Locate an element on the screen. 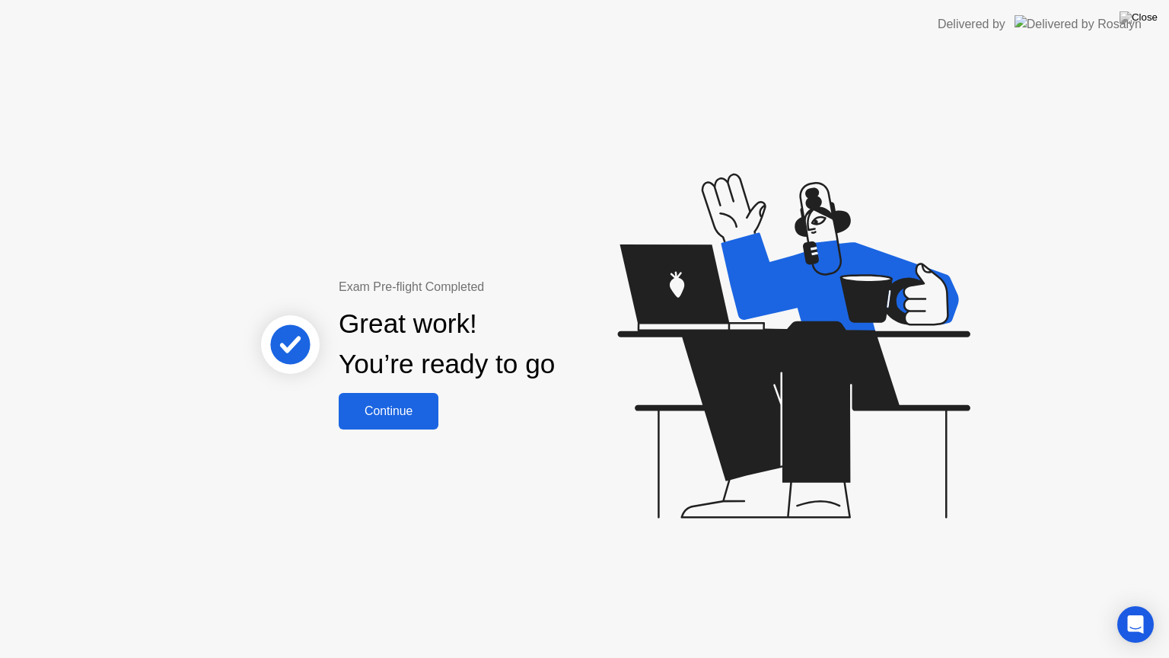 The image size is (1169, 658). div: Exam Pre-flight Completed is located at coordinates (495, 287).